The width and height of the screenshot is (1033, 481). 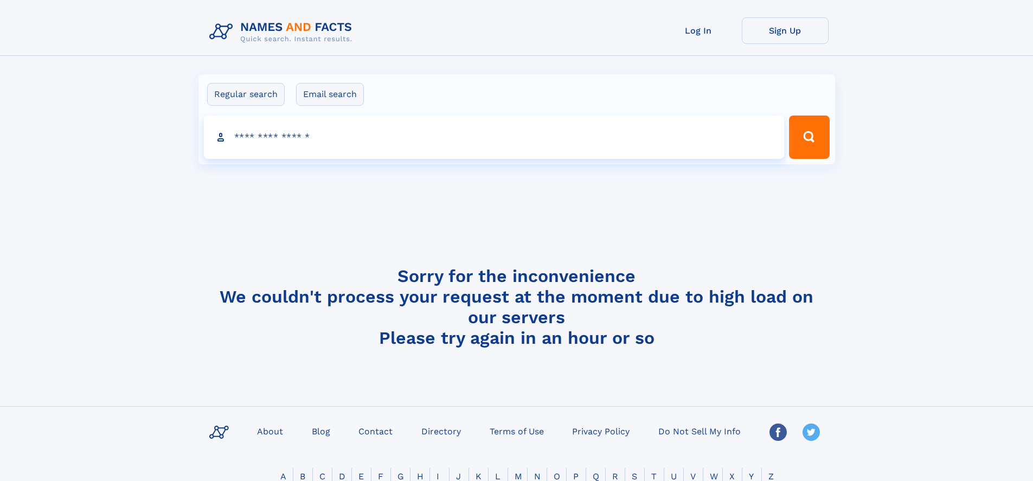 I want to click on label: Email search, so click(x=330, y=94).